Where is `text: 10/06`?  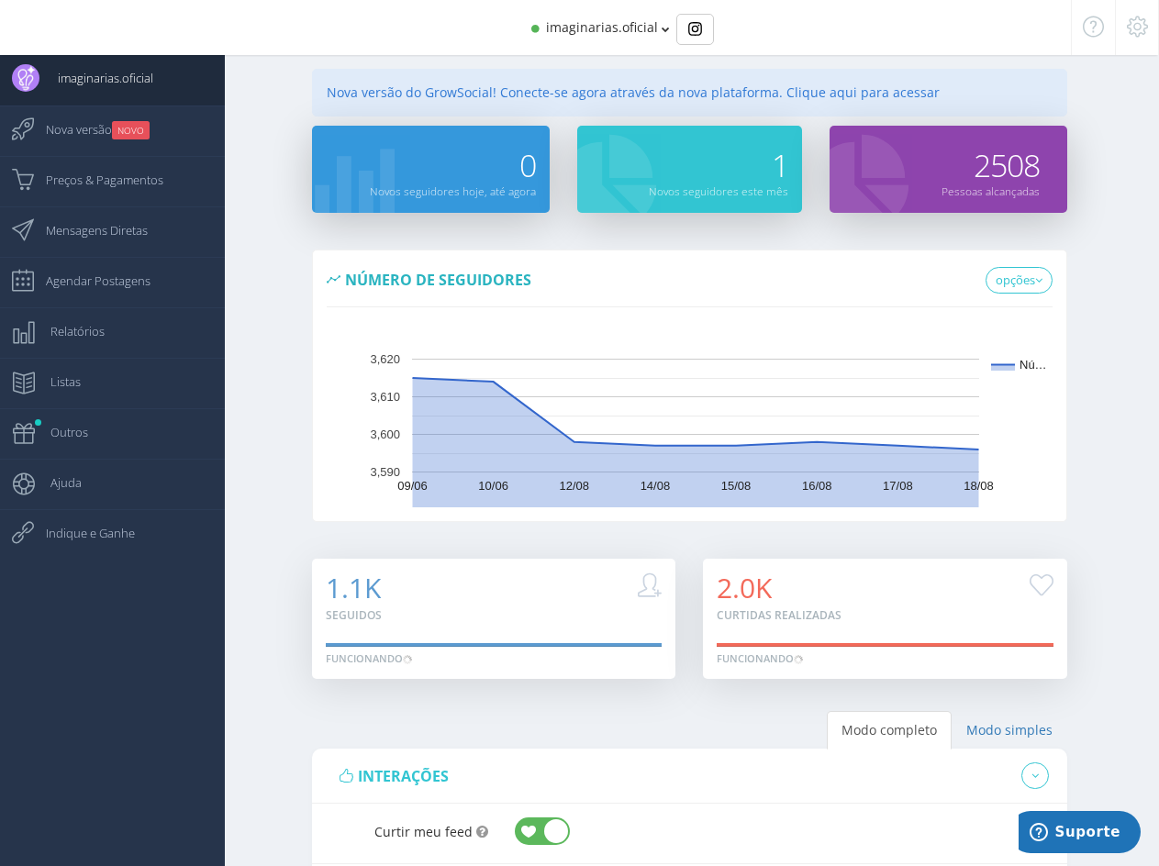
text: 10/06 is located at coordinates (494, 486).